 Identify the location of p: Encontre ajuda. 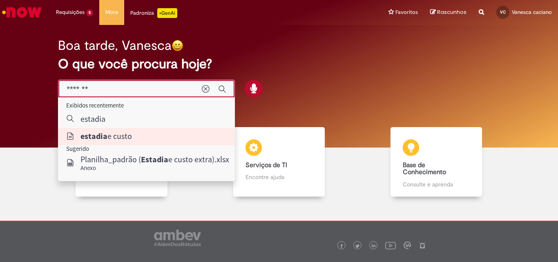
(279, 177).